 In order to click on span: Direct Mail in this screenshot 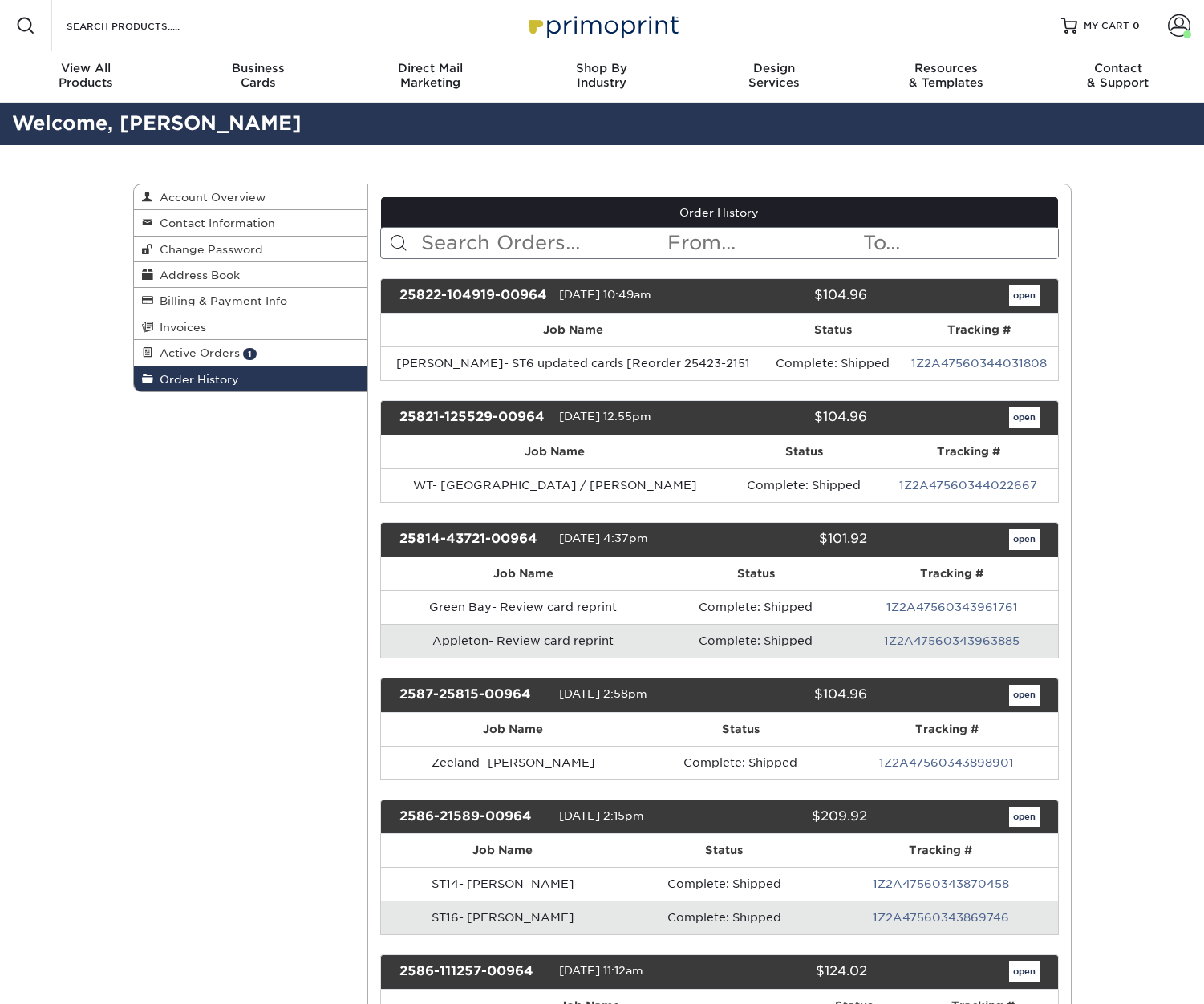, I will do `click(430, 68)`.